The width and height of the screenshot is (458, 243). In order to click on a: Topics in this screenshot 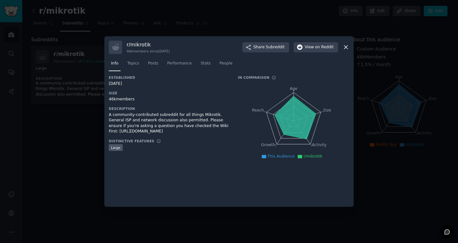, I will do `click(133, 65)`.